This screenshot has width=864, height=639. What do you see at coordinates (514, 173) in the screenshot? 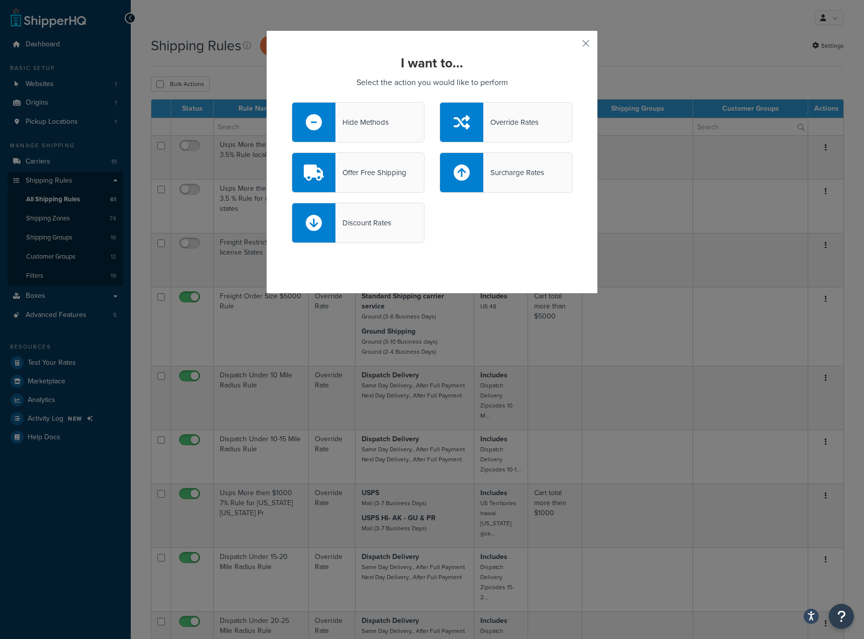
I see `div: Surcharge Rates` at bounding box center [514, 173].